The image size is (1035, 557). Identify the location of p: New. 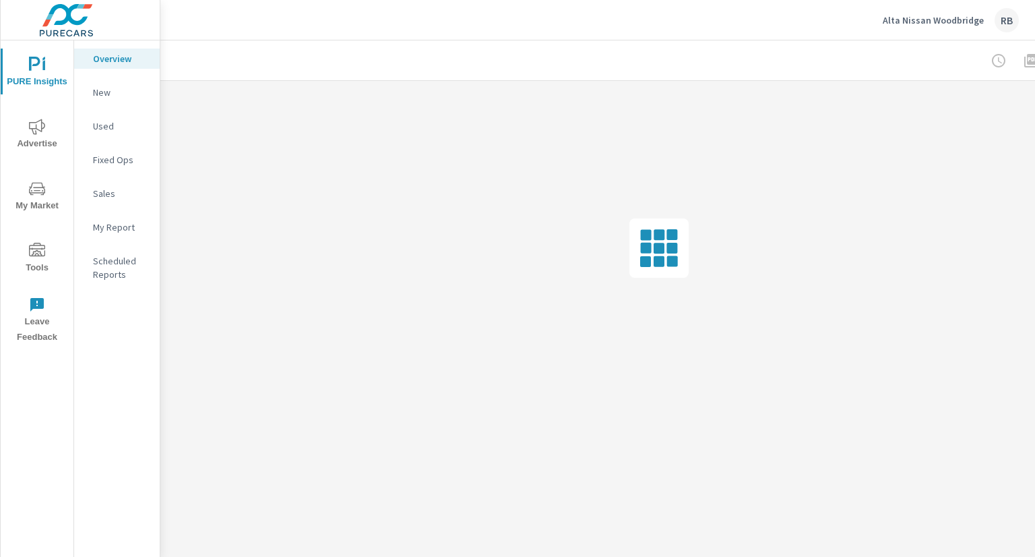
(121, 92).